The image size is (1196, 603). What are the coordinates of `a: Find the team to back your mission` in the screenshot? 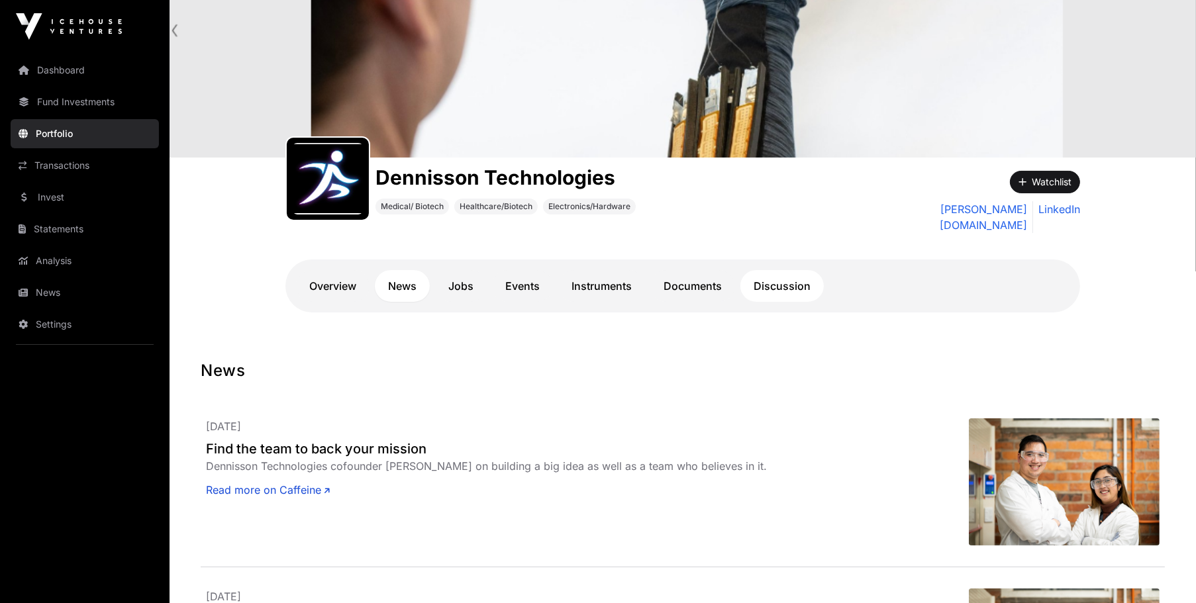 It's located at (587, 449).